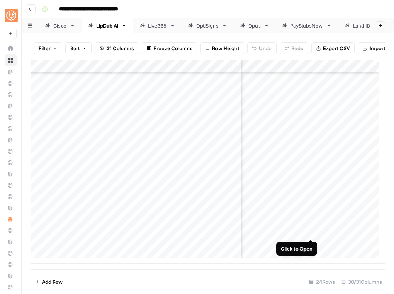 This screenshot has width=394, height=294. I want to click on button: Freeze Columns, so click(169, 48).